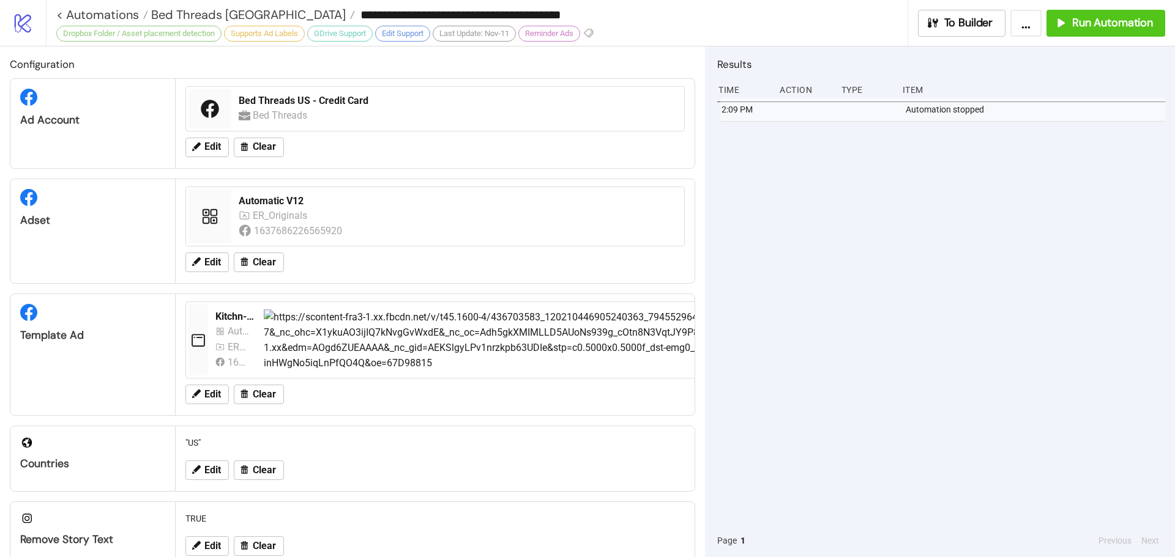 The width and height of the screenshot is (1175, 557). What do you see at coordinates (102, 15) in the screenshot?
I see `a: < Automations` at bounding box center [102, 15].